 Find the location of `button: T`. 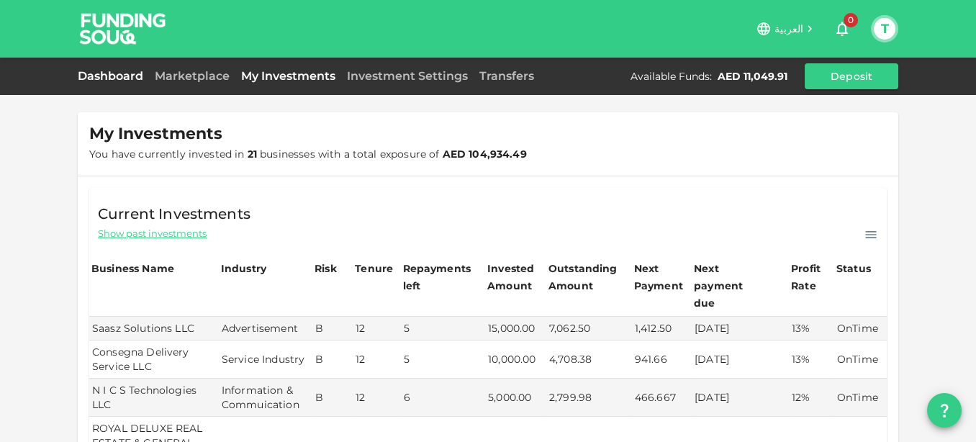

button: T is located at coordinates (884, 29).